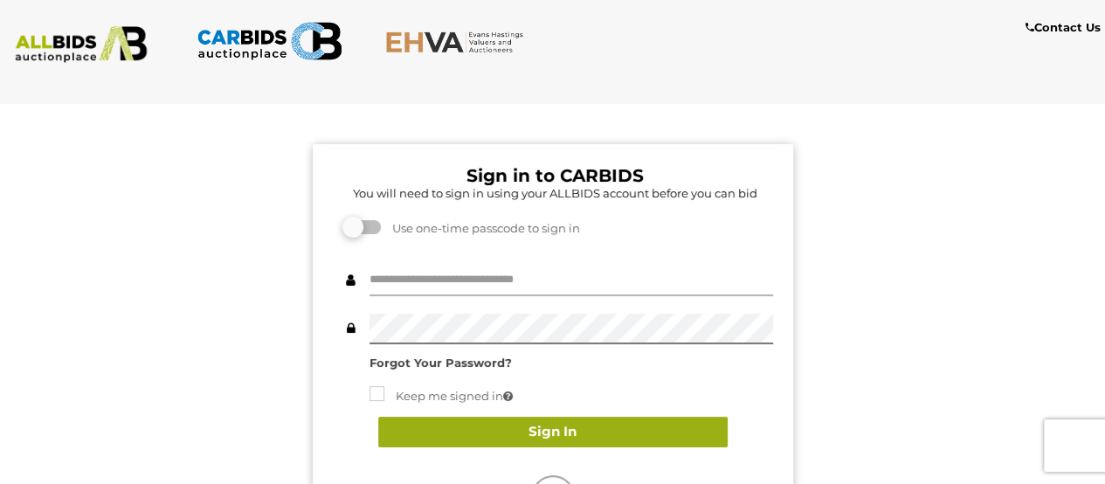 The width and height of the screenshot is (1105, 484). What do you see at coordinates (482, 228) in the screenshot?
I see `span: Use one-time passcode to sign in` at bounding box center [482, 228].